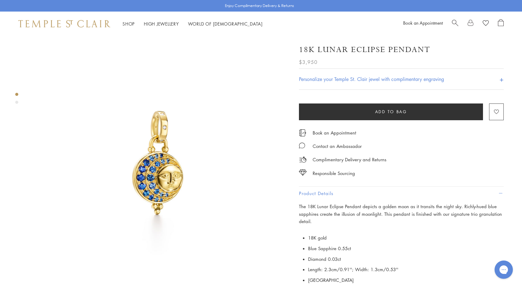 The height and width of the screenshot is (287, 522). I want to click on p: The 18K Lunar Eclipse Pendant depicts a golden moon as it transits the night sky. Richly-hued blu..., so click(401, 214).